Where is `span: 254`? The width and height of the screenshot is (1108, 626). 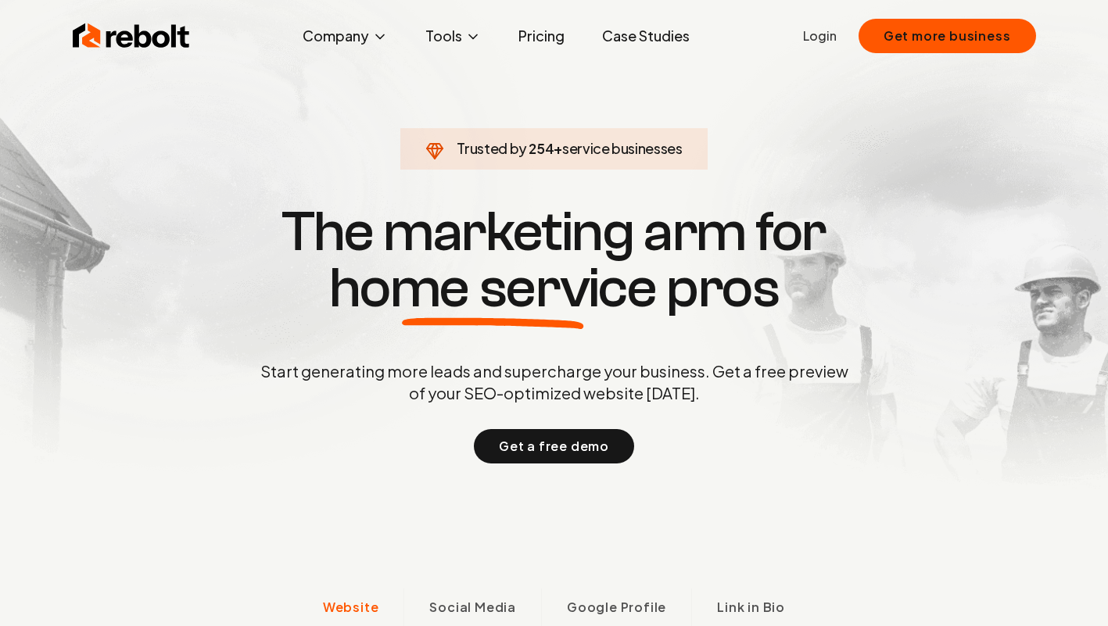
span: 254 is located at coordinates (541, 149).